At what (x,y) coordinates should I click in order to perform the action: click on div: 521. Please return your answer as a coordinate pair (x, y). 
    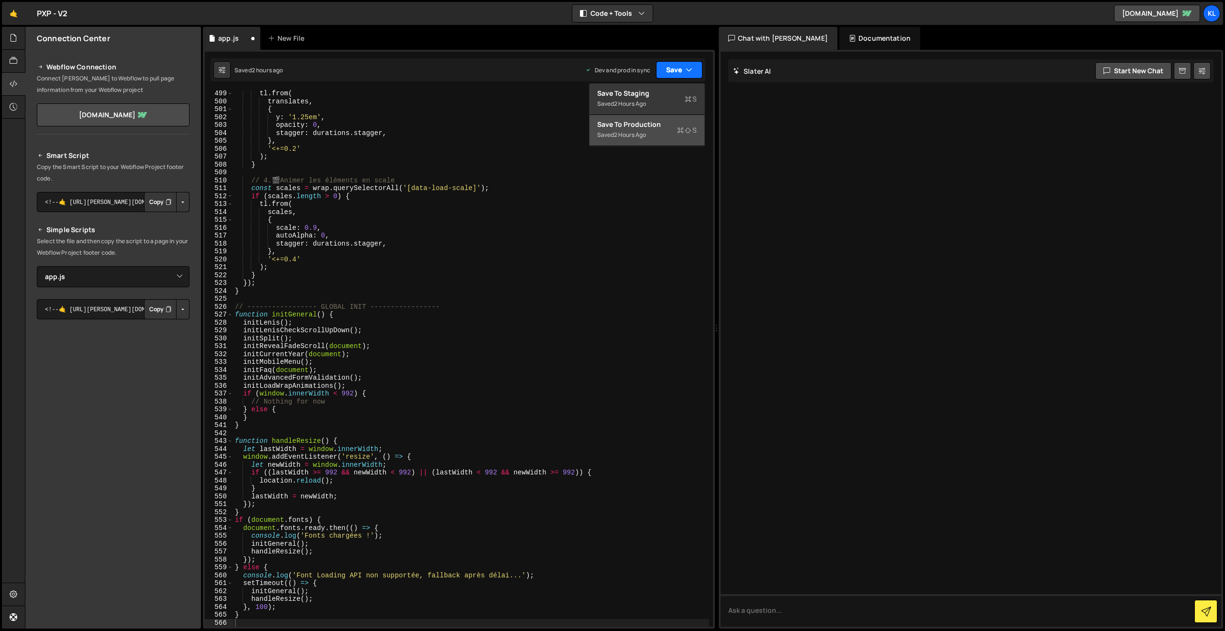
    Looking at the image, I should click on (219, 267).